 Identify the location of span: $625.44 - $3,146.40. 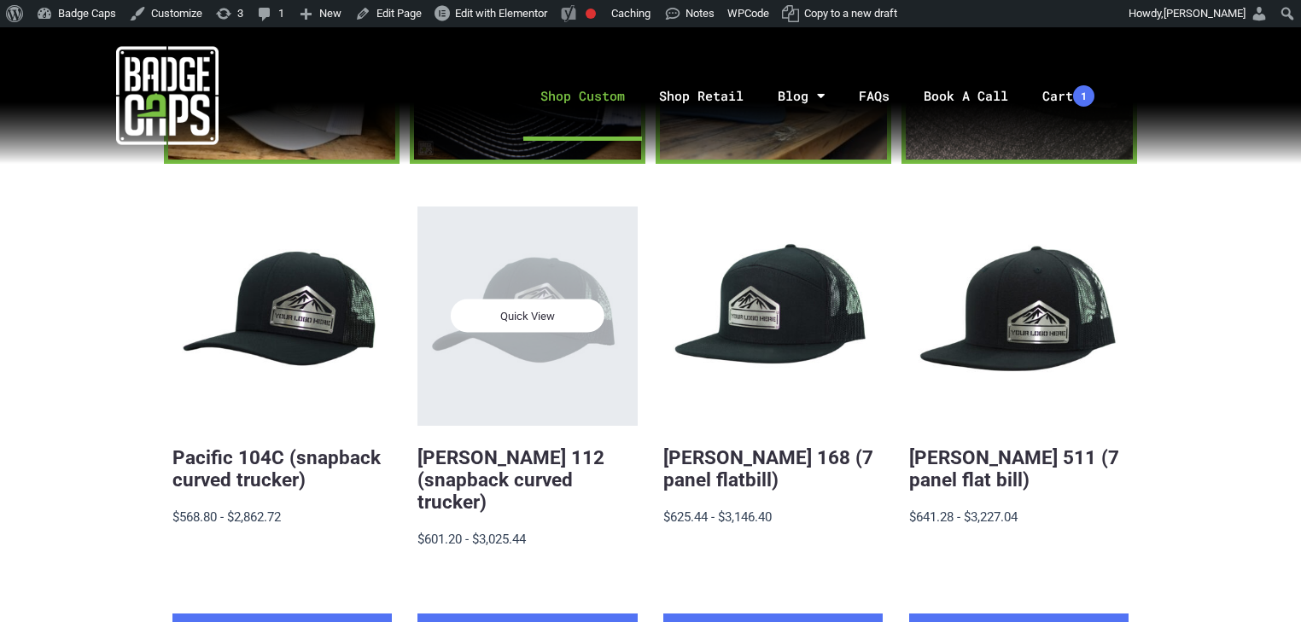
(717, 517).